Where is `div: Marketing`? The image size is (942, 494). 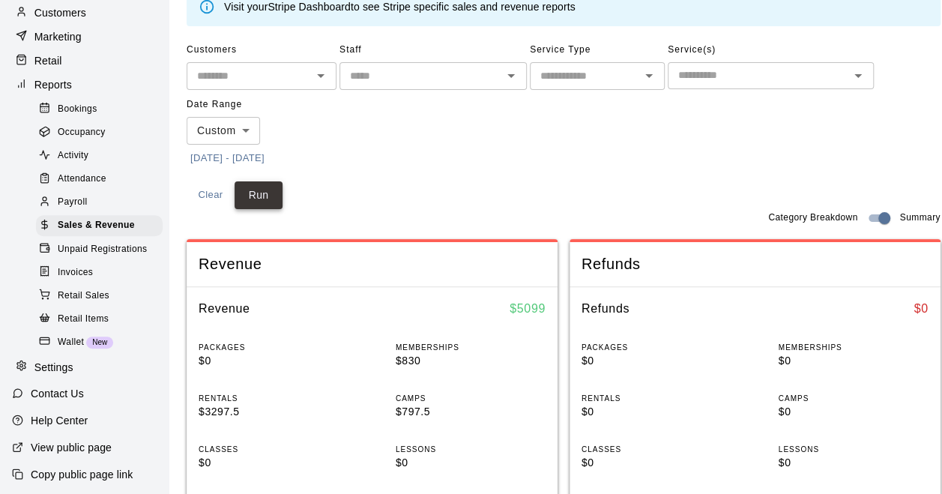 div: Marketing is located at coordinates (84, 37).